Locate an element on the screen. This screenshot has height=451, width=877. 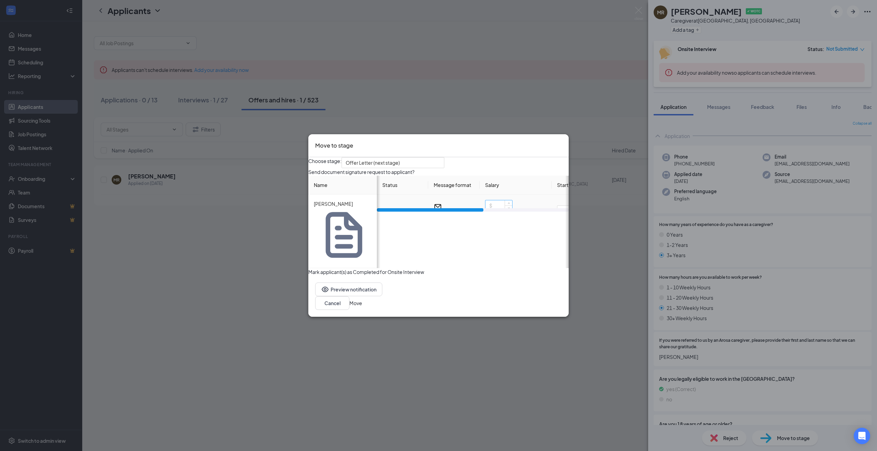
td: hired is located at coordinates (402, 211).